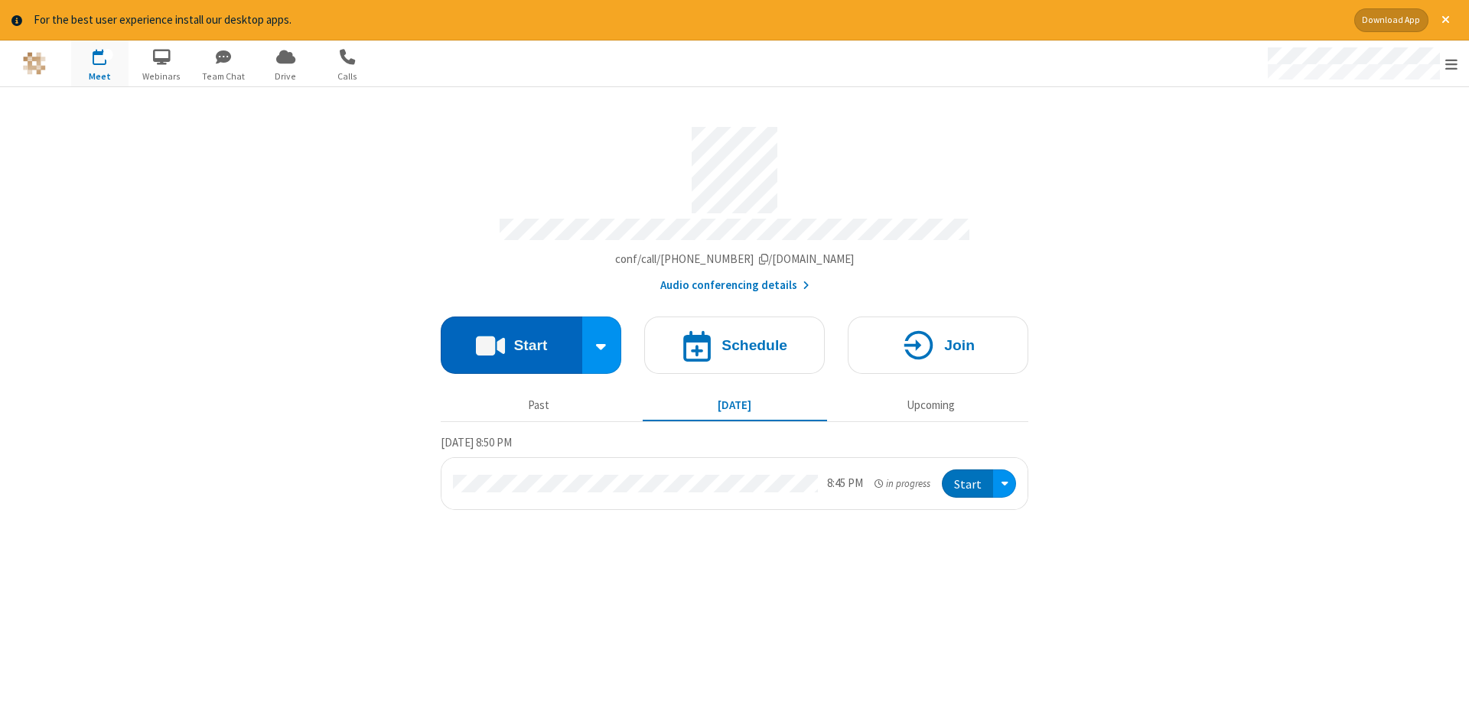 This screenshot has height=724, width=1469. Describe the element at coordinates (688, 20) in the screenshot. I see `div: For the best user experience install our desktop apps.` at that location.